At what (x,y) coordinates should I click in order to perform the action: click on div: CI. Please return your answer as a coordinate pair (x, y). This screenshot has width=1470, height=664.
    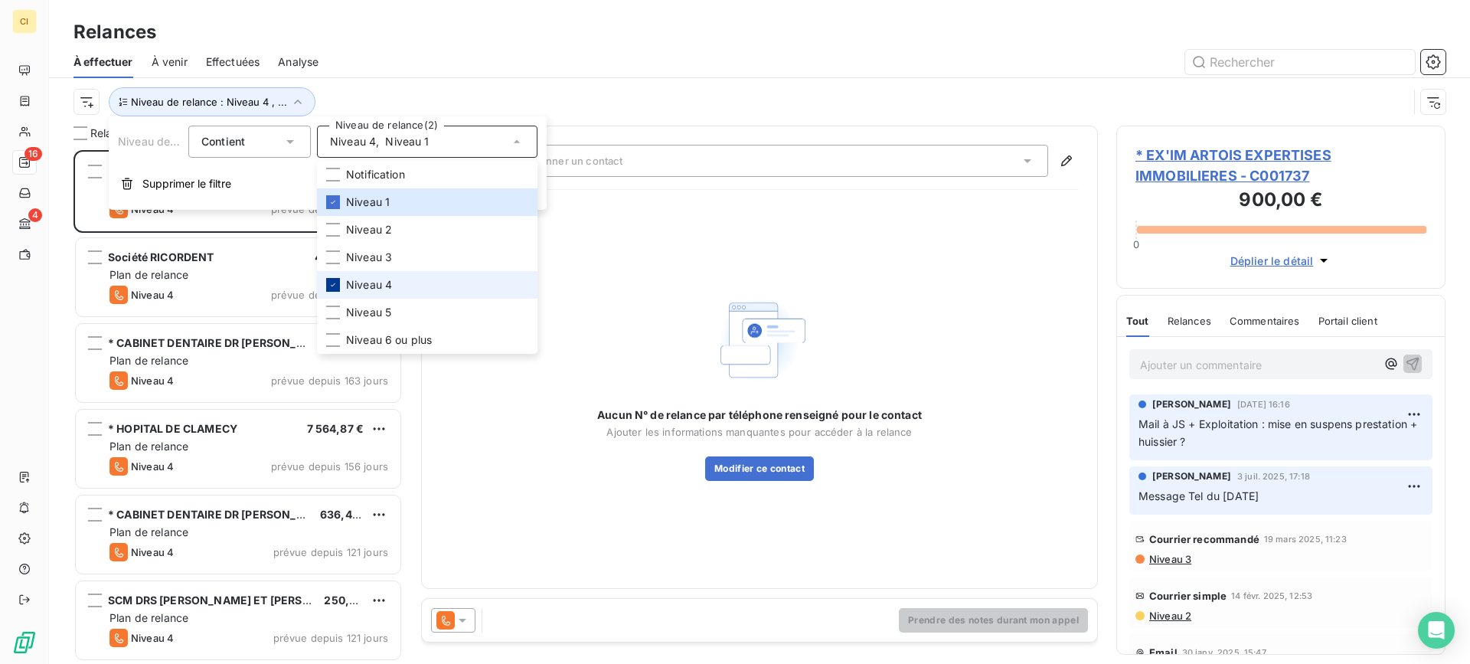
    Looking at the image, I should click on (24, 21).